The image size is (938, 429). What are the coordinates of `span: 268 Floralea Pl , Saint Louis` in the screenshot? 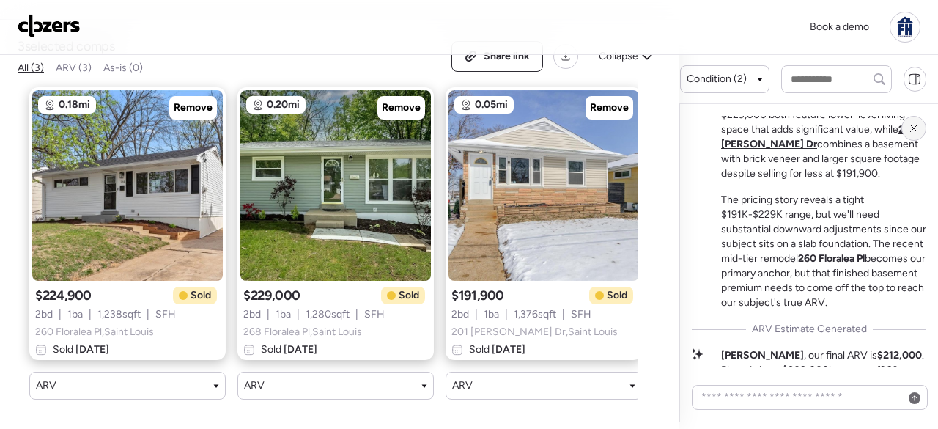 It's located at (303, 332).